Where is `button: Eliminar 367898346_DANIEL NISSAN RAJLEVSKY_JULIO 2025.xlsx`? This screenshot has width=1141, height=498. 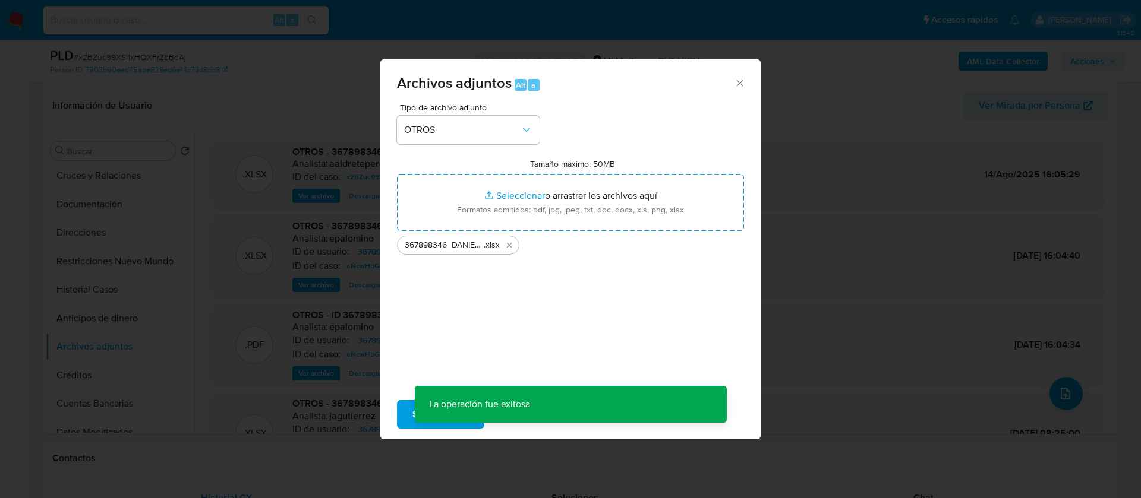
button: Eliminar 367898346_DANIEL NISSAN RAJLEVSKY_JULIO 2025.xlsx is located at coordinates (509, 245).